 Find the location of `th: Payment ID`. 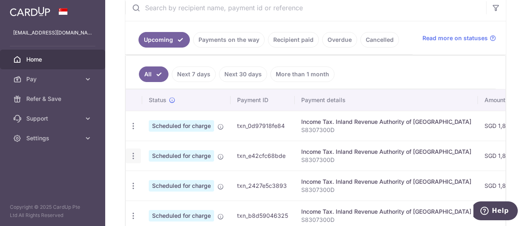

th: Payment ID is located at coordinates (262, 100).